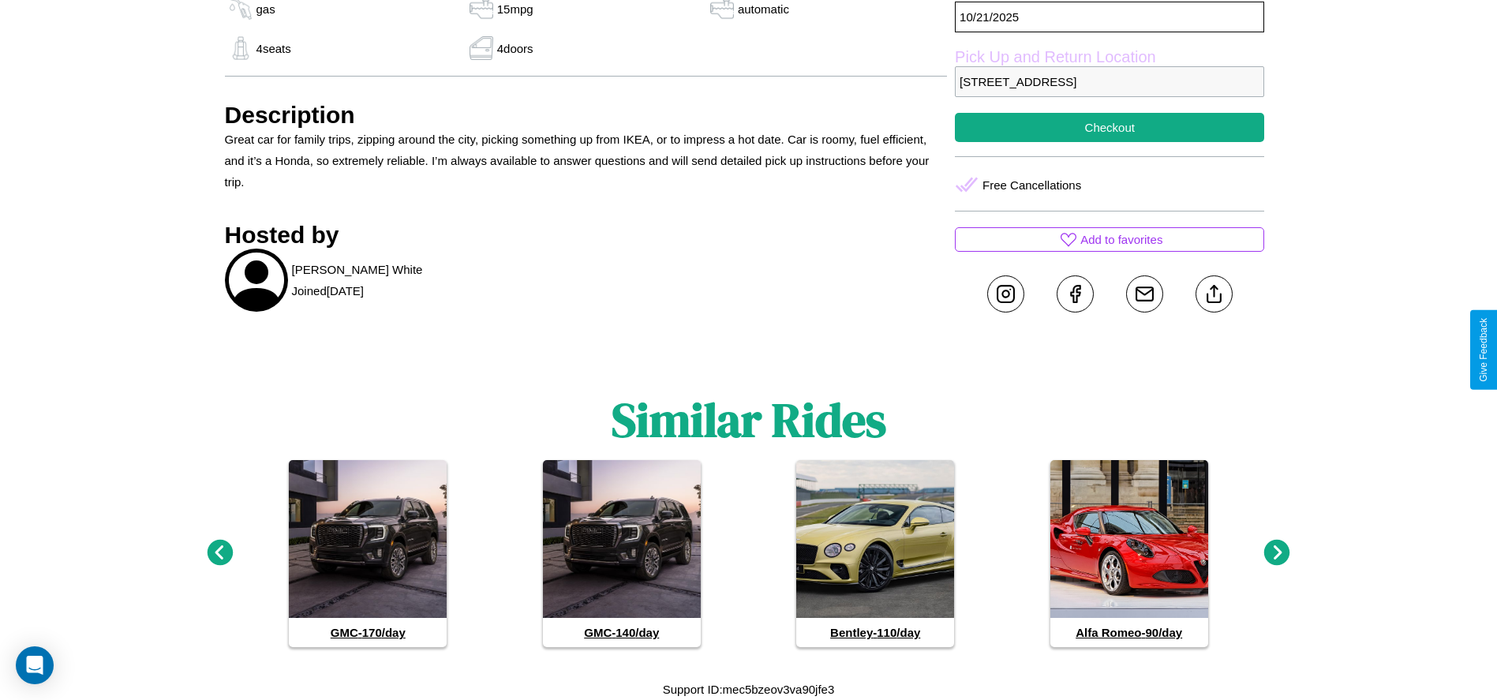 The width and height of the screenshot is (1497, 700). What do you see at coordinates (35, 665) in the screenshot?
I see `div: Open Intercom Messenger` at bounding box center [35, 665].